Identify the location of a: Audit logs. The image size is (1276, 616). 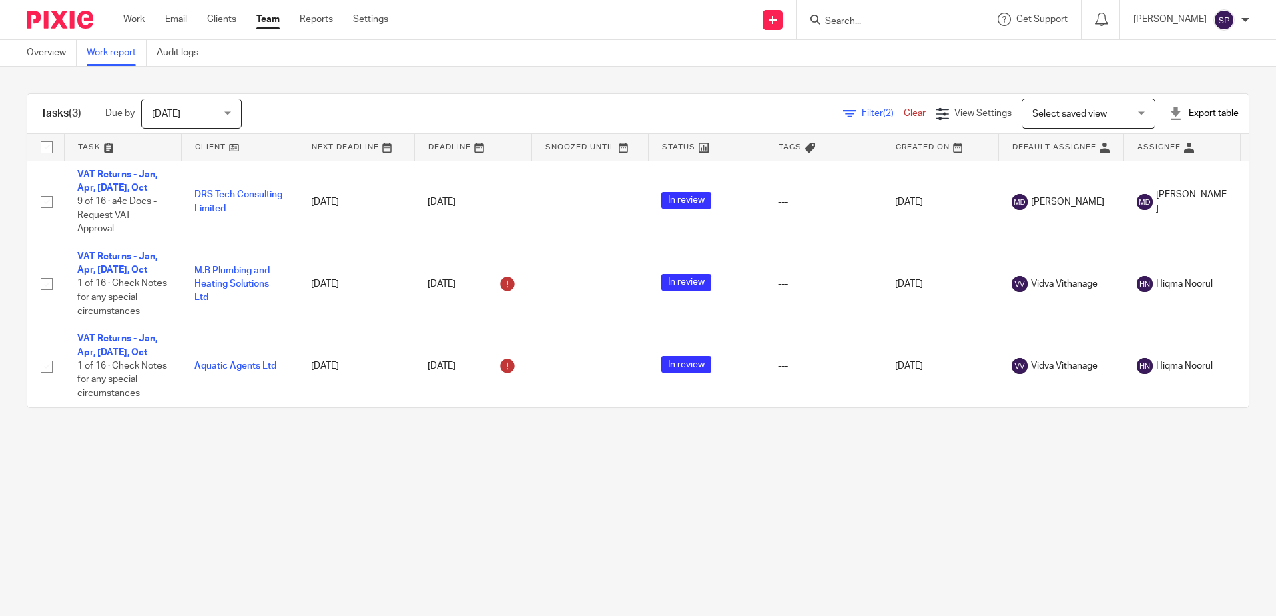
(182, 53).